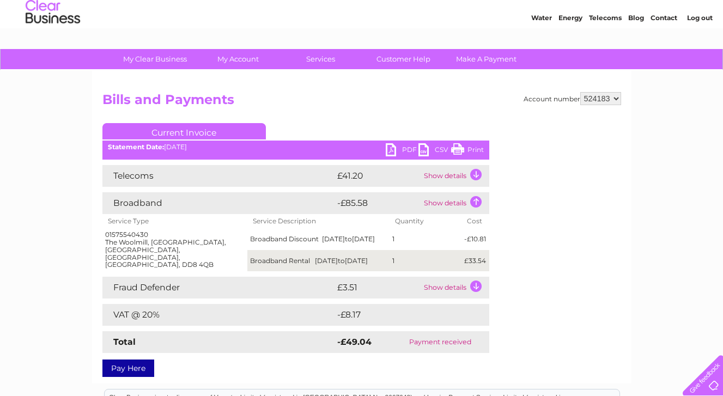  What do you see at coordinates (475, 221) in the screenshot?
I see `th: Cost` at bounding box center [475, 221].